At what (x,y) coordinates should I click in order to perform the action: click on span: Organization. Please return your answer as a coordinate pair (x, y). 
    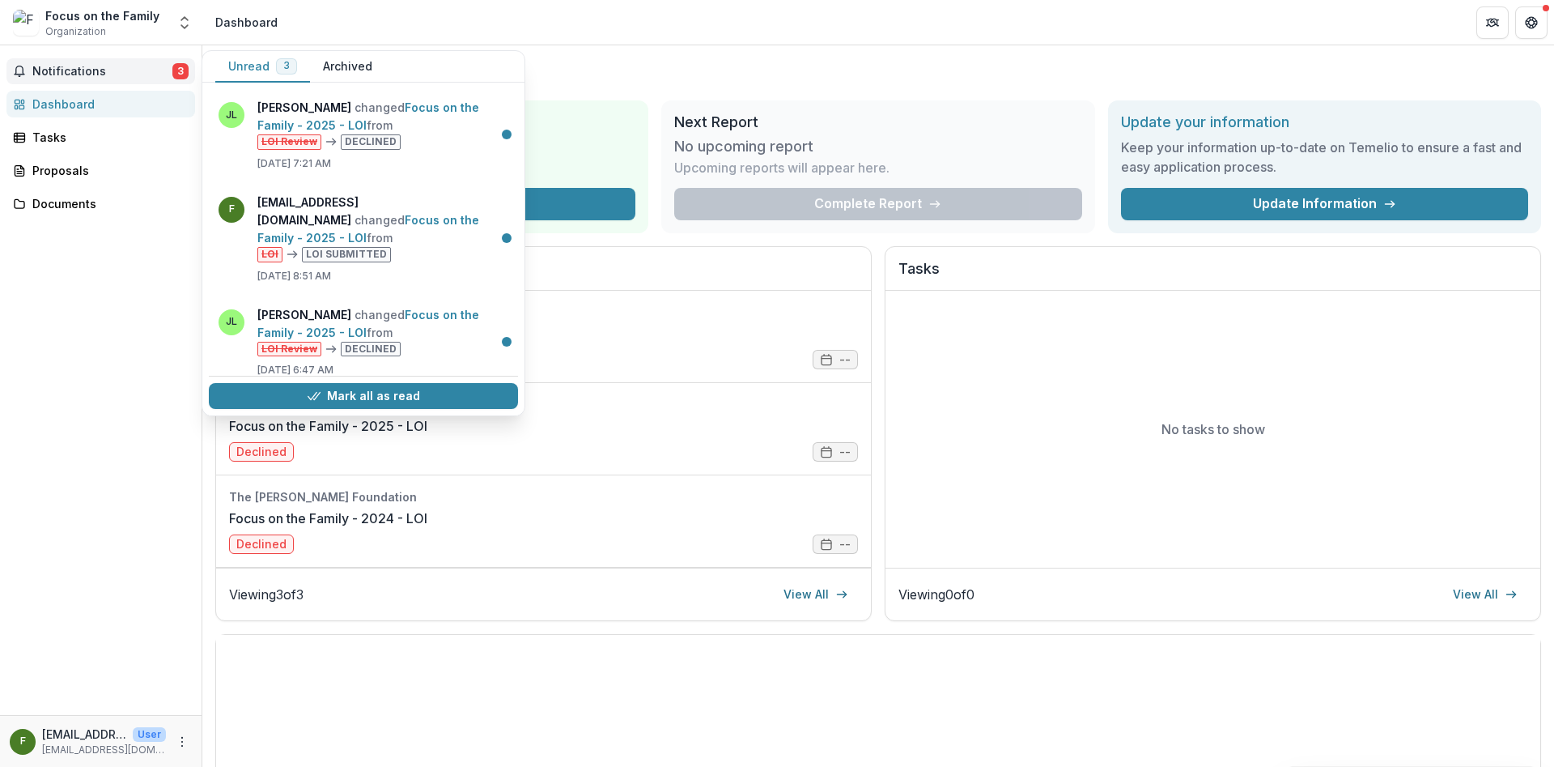
    Looking at the image, I should click on (75, 32).